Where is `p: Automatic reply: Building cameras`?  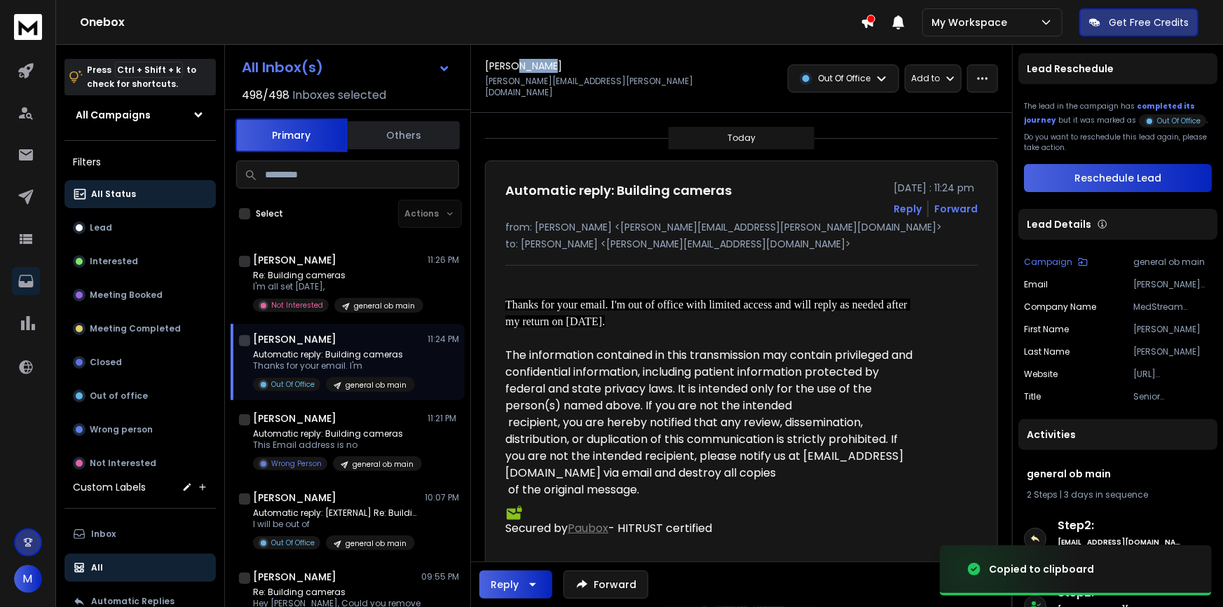 p: Automatic reply: Building cameras is located at coordinates (334, 355).